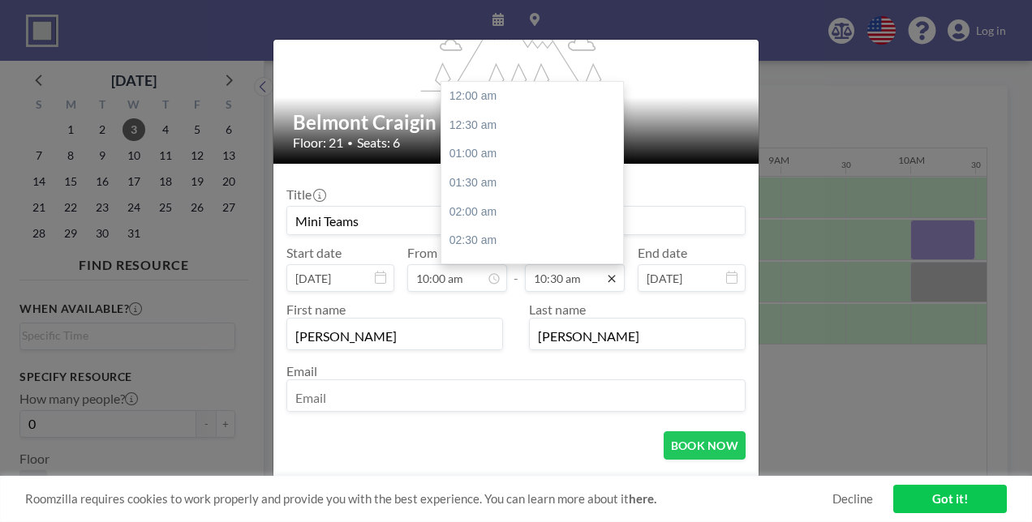  Describe the element at coordinates (662, 253) in the screenshot. I see `label: End date` at that location.